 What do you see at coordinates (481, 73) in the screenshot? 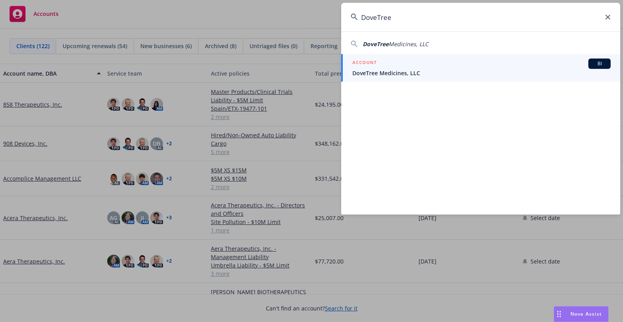
I see `span: DoveTree Medicines, LLC` at bounding box center [481, 73].